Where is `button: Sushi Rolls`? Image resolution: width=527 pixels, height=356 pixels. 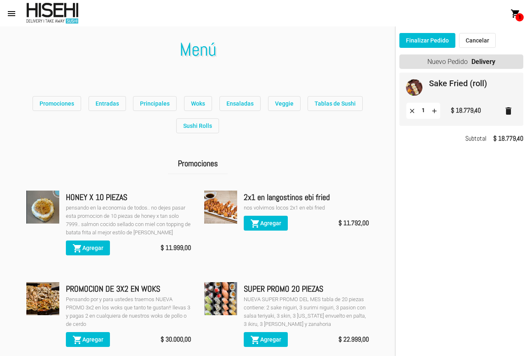 button: Sushi Rolls is located at coordinates (198, 126).